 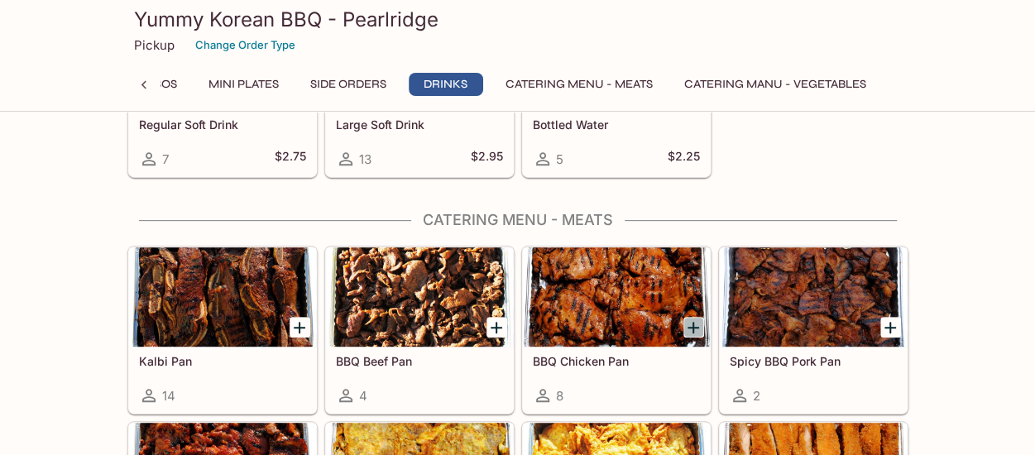 What do you see at coordinates (169, 395) in the screenshot?
I see `span: 14` at bounding box center [169, 395].